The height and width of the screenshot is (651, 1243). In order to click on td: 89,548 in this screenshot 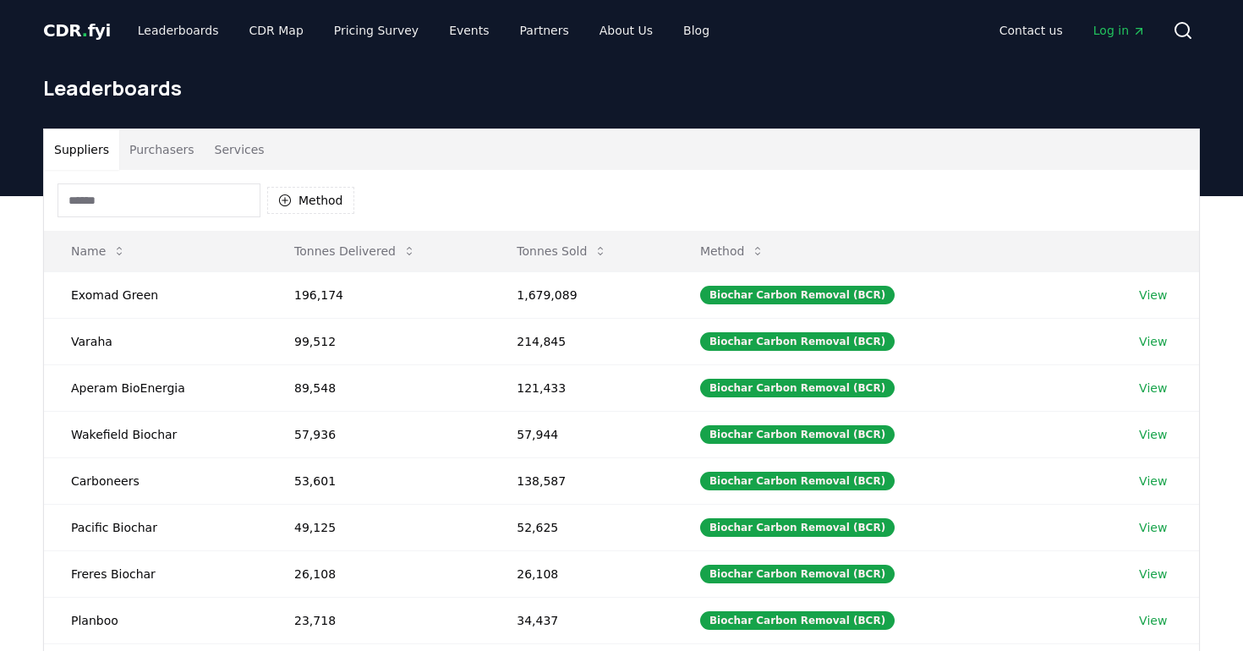, I will do `click(378, 387)`.